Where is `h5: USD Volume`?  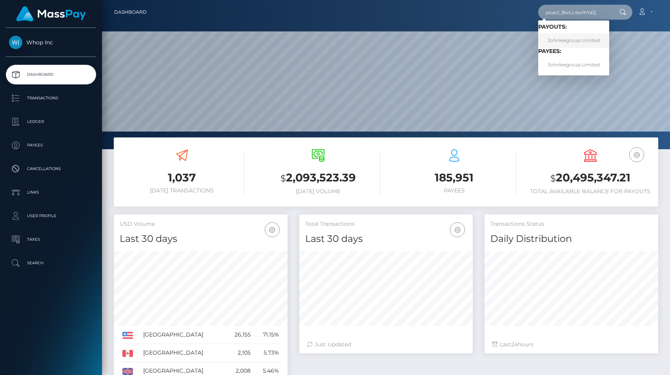
h5: USD Volume is located at coordinates (201, 224).